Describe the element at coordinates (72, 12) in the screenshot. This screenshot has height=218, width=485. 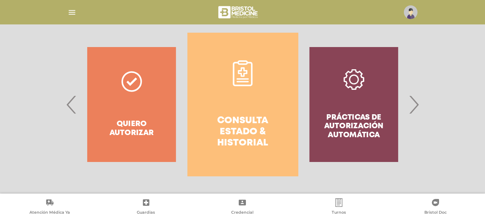
I see `img: Cober_menu-lines-white.svg` at that location.